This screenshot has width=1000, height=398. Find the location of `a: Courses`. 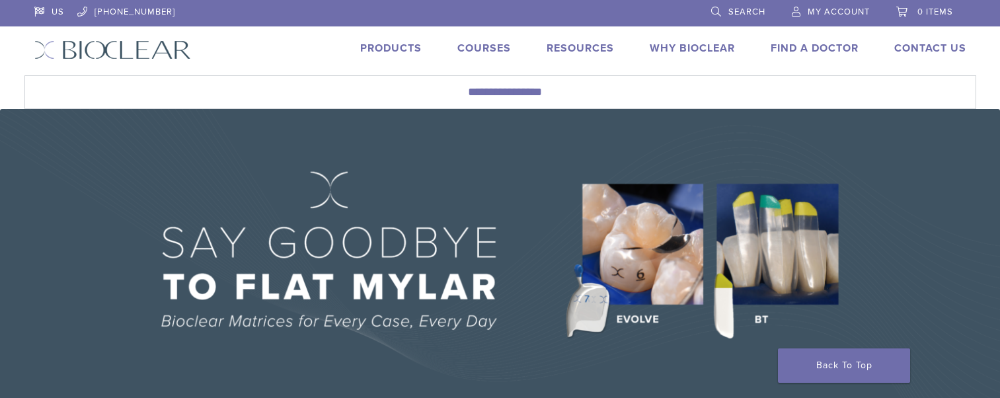

a: Courses is located at coordinates (484, 48).